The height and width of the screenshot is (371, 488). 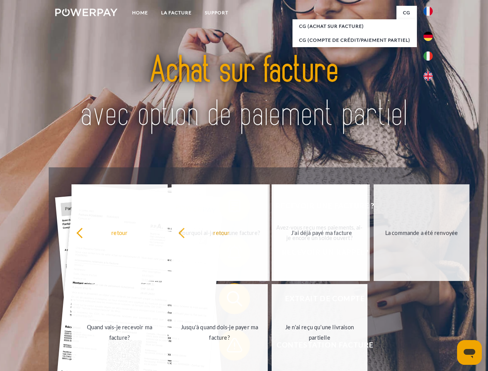 I want to click on a: Home, so click(x=140, y=13).